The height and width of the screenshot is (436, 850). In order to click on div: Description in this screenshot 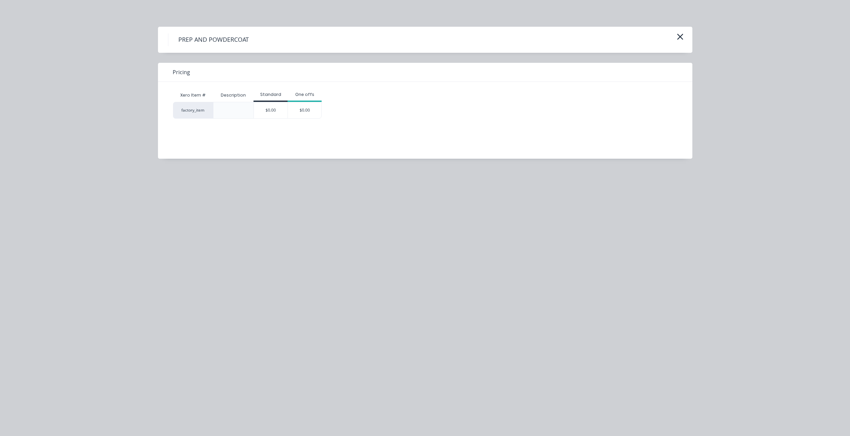, I will do `click(233, 95)`.